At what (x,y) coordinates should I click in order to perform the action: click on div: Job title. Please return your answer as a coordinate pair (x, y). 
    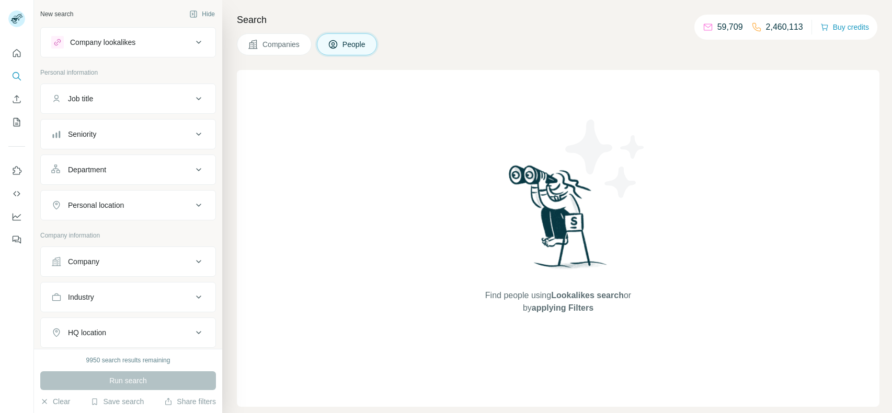
    Looking at the image, I should click on (80, 99).